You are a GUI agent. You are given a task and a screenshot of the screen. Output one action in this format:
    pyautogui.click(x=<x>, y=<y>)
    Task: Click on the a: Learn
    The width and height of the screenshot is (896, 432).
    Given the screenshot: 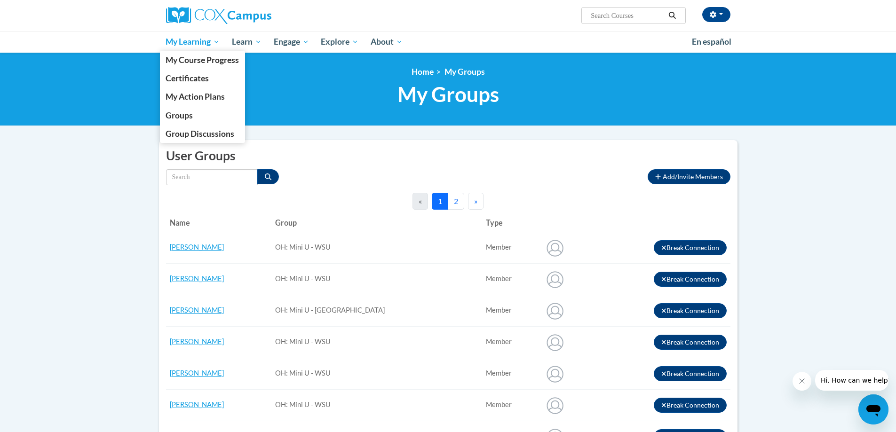 What is the action you would take?
    pyautogui.click(x=246, y=42)
    